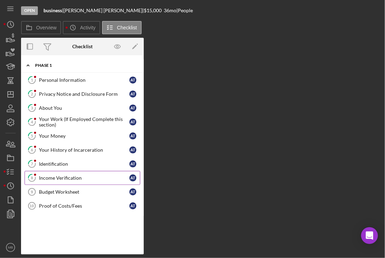 This screenshot has width=385, height=258. I want to click on div: Open, so click(29, 11).